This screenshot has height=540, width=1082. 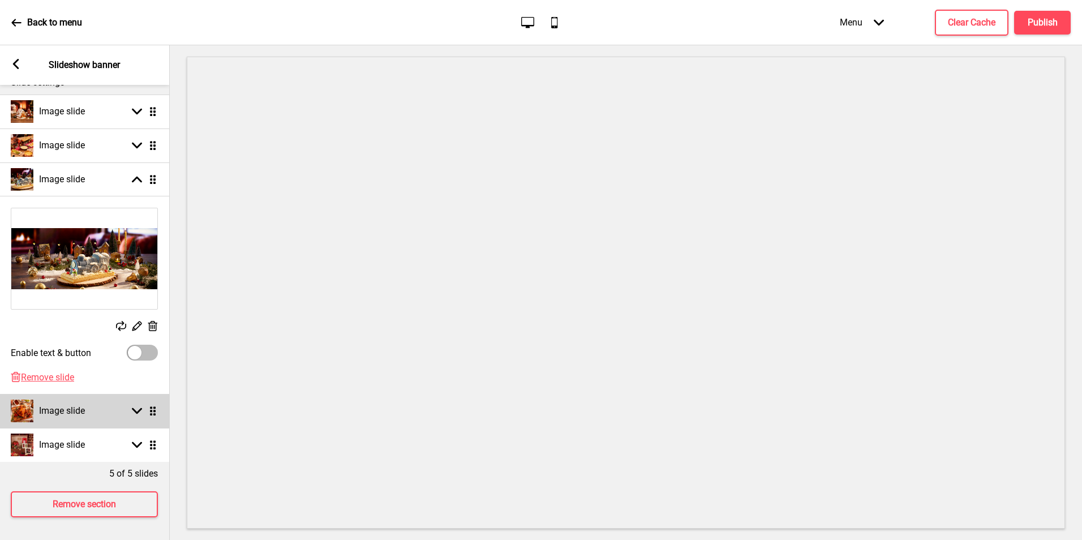 What do you see at coordinates (972, 23) in the screenshot?
I see `button: Clear Cache` at bounding box center [972, 23].